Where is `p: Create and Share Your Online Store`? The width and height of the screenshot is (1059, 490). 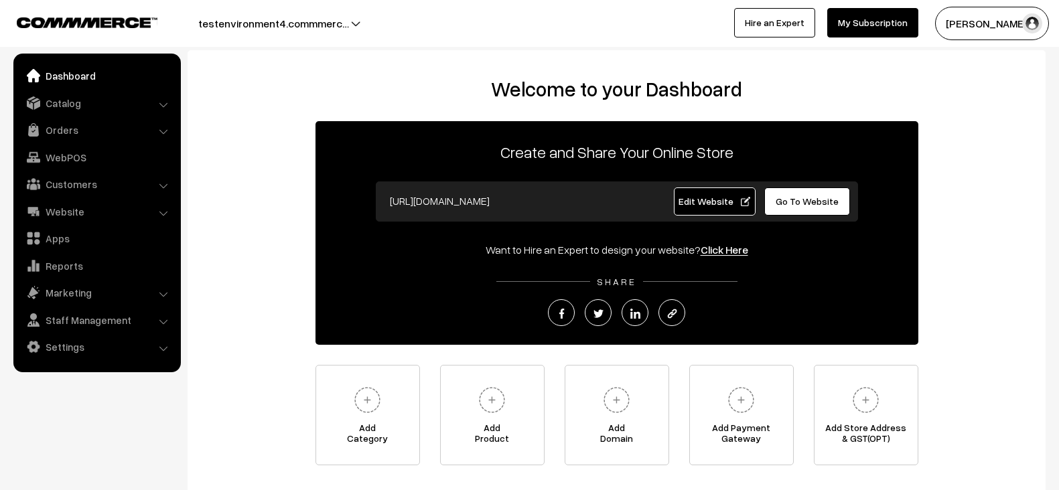
p: Create and Share Your Online Store is located at coordinates (617, 152).